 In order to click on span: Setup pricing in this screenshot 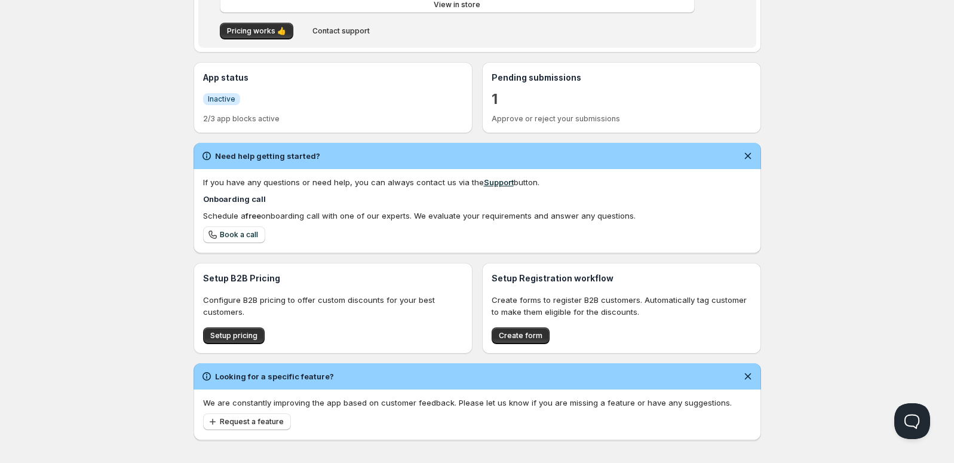, I will do `click(234, 336)`.